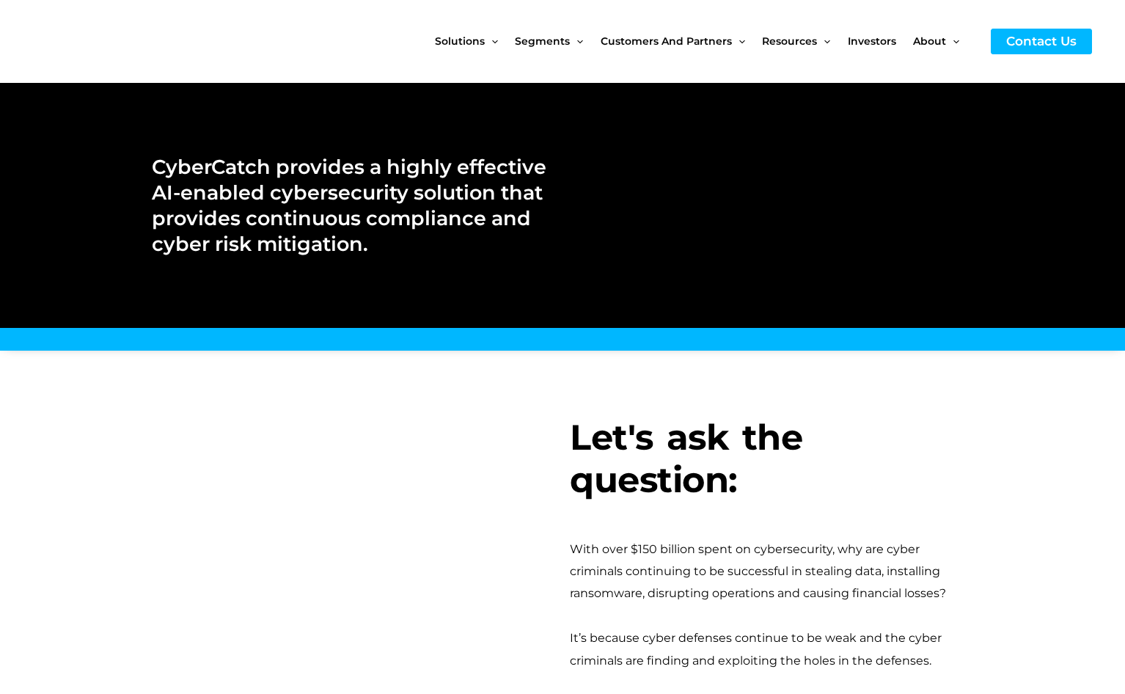 This screenshot has height=694, width=1125. What do you see at coordinates (114, 41) in the screenshot?
I see `img: CyberCatch` at bounding box center [114, 41].